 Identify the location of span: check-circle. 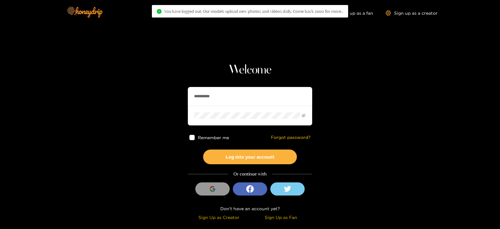
(159, 11).